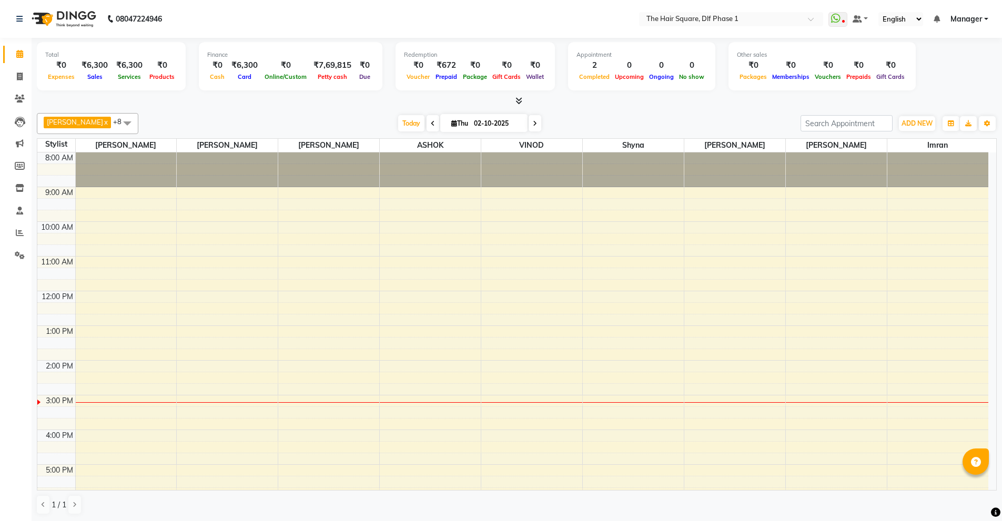 The width and height of the screenshot is (1002, 521). What do you see at coordinates (95, 77) in the screenshot?
I see `span: Sales` at bounding box center [95, 77].